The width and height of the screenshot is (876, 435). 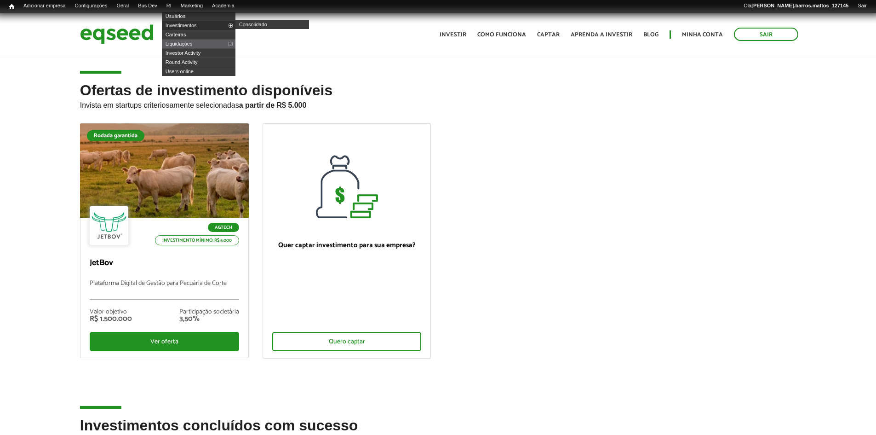 What do you see at coordinates (164, 241) in the screenshot?
I see `a: Rodada garantida Agtech Investimento mínimo: R$ 5.000 JetBov Plataforma Digital de Gestão para Pe...` at bounding box center [164, 241].